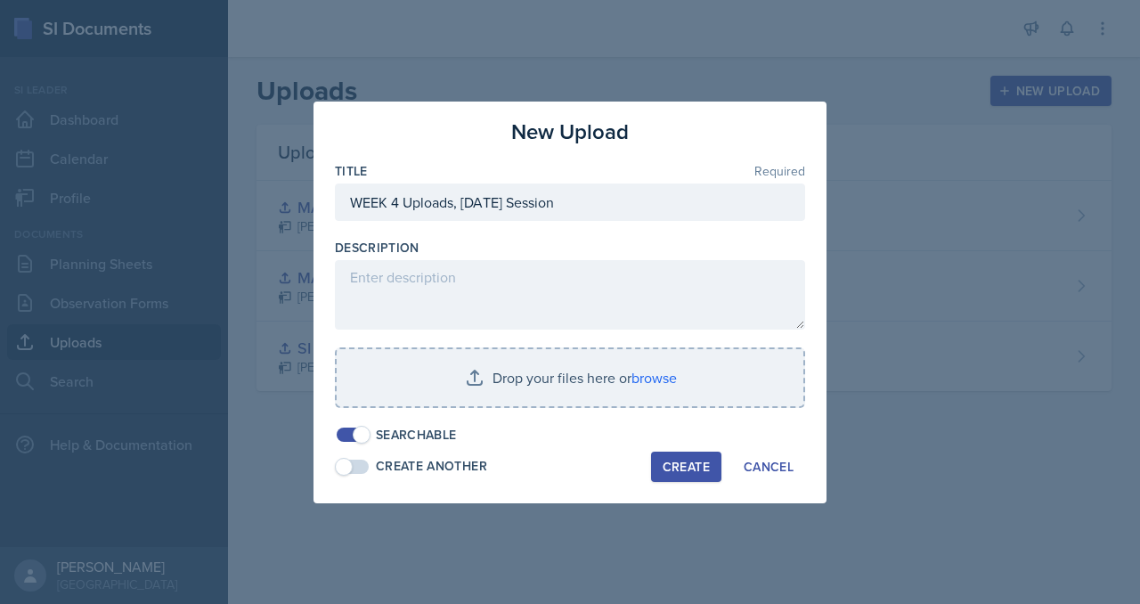 This screenshot has width=1140, height=604. Describe the element at coordinates (377, 248) in the screenshot. I see `label: Description` at that location.